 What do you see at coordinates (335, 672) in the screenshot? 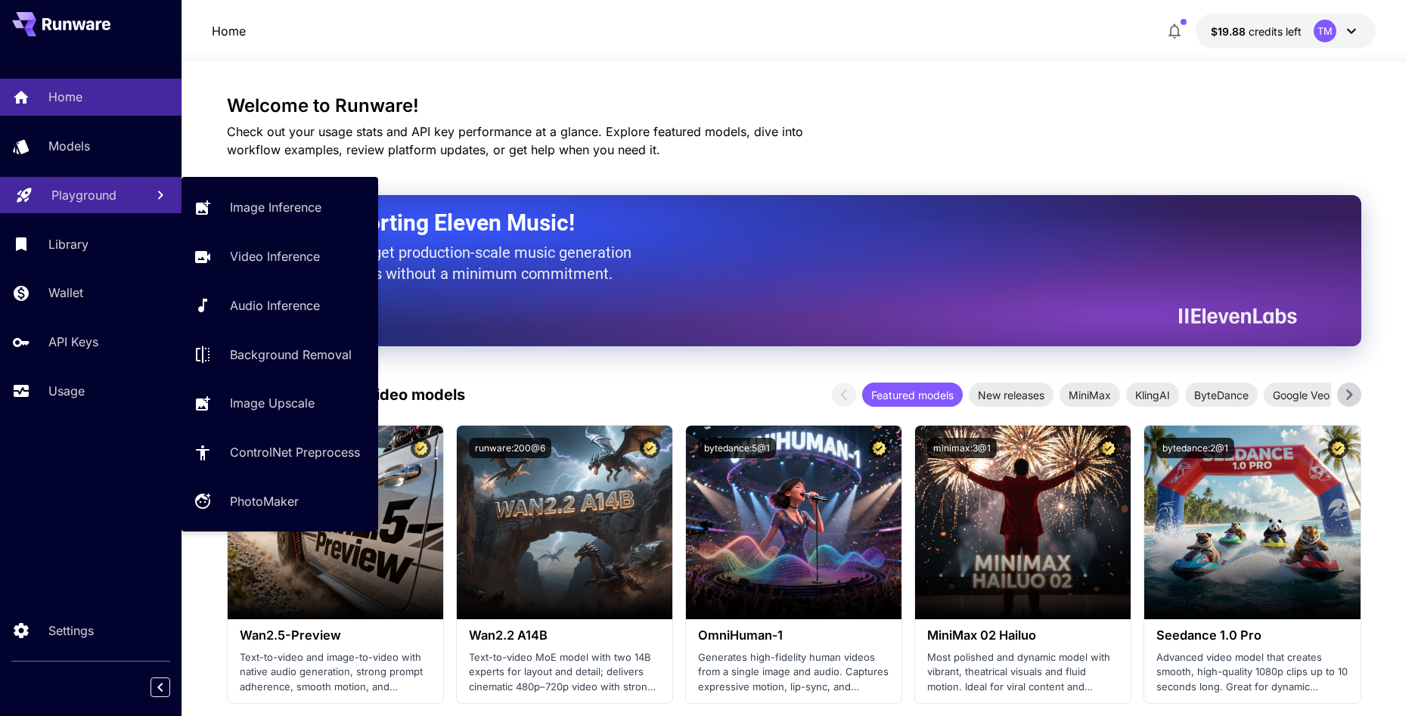
I see `p: Text-to-video and image-to-video with native audio generation, strong prompt adherence, smooth mo...` at bounding box center [335, 672].